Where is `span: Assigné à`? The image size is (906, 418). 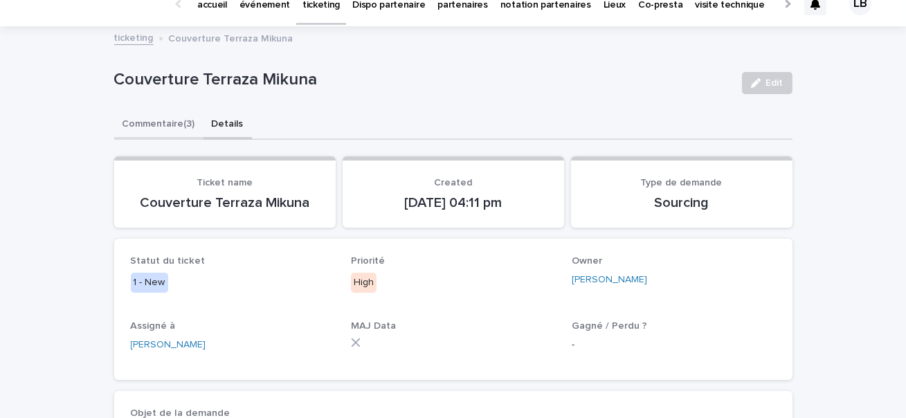
span: Assigné à is located at coordinates (153, 326).